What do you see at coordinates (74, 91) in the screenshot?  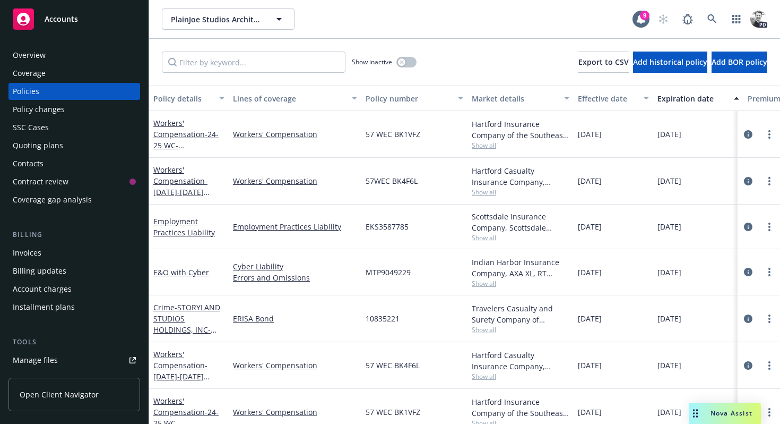 I see `a: Policies` at bounding box center [74, 91].